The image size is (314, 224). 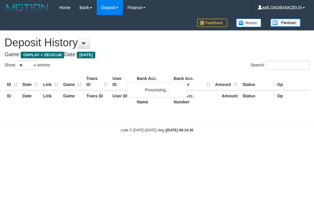 I want to click on select: Showentries, so click(x=26, y=65).